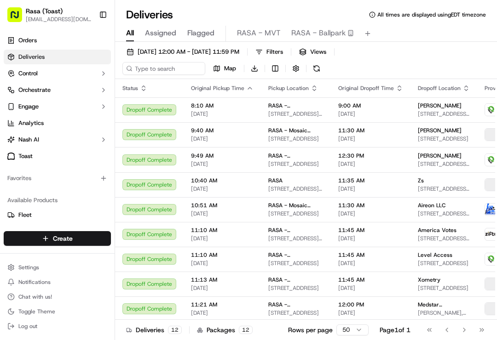 The height and width of the screenshot is (340, 497). What do you see at coordinates (222, 156) in the screenshot?
I see `span: 9:49 AM` at bounding box center [222, 156].